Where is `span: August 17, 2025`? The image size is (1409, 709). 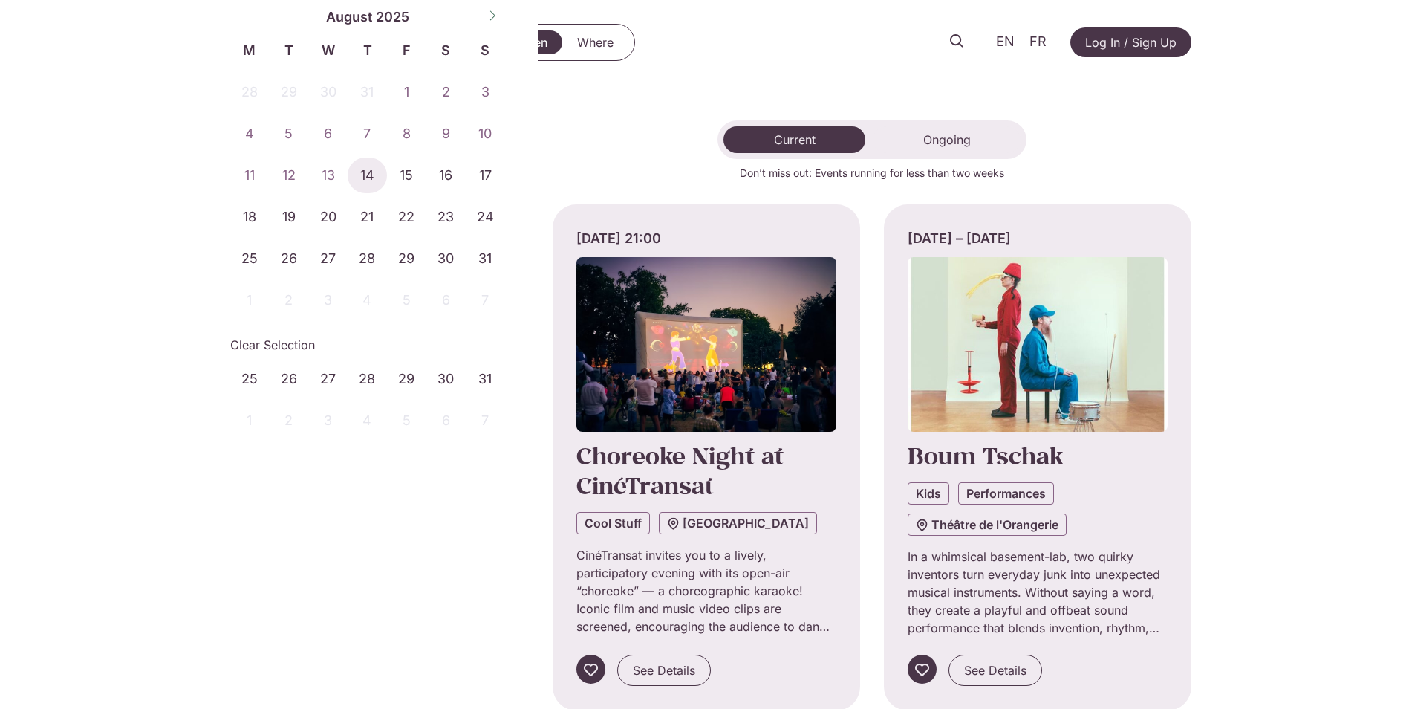 span: August 17, 2025 is located at coordinates (485, 175).